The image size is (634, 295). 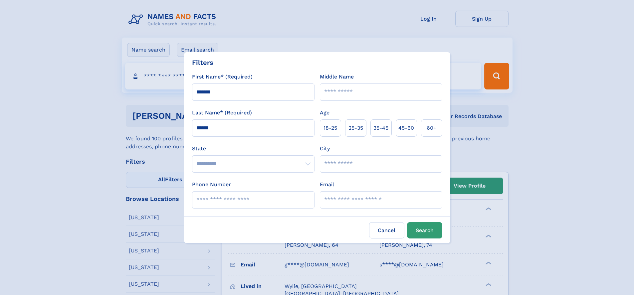 I want to click on label: Last Name* (Required), so click(x=222, y=113).